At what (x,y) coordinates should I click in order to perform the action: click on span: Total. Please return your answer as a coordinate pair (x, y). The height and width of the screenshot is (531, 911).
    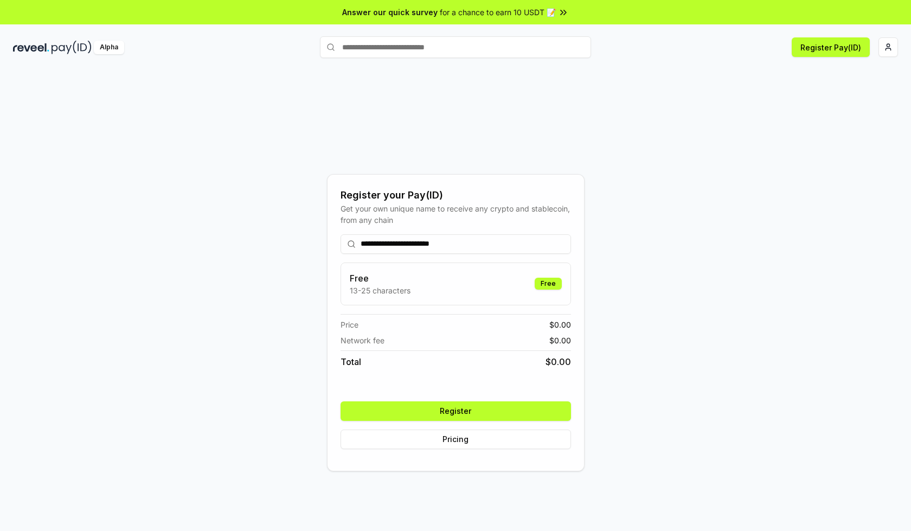
    Looking at the image, I should click on (351, 362).